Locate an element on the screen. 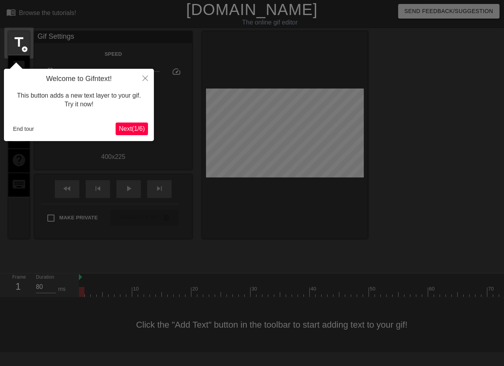 The height and width of the screenshot is (366, 504). div: This button adds a new text layer to your gif. Try it now! is located at coordinates (79, 100).